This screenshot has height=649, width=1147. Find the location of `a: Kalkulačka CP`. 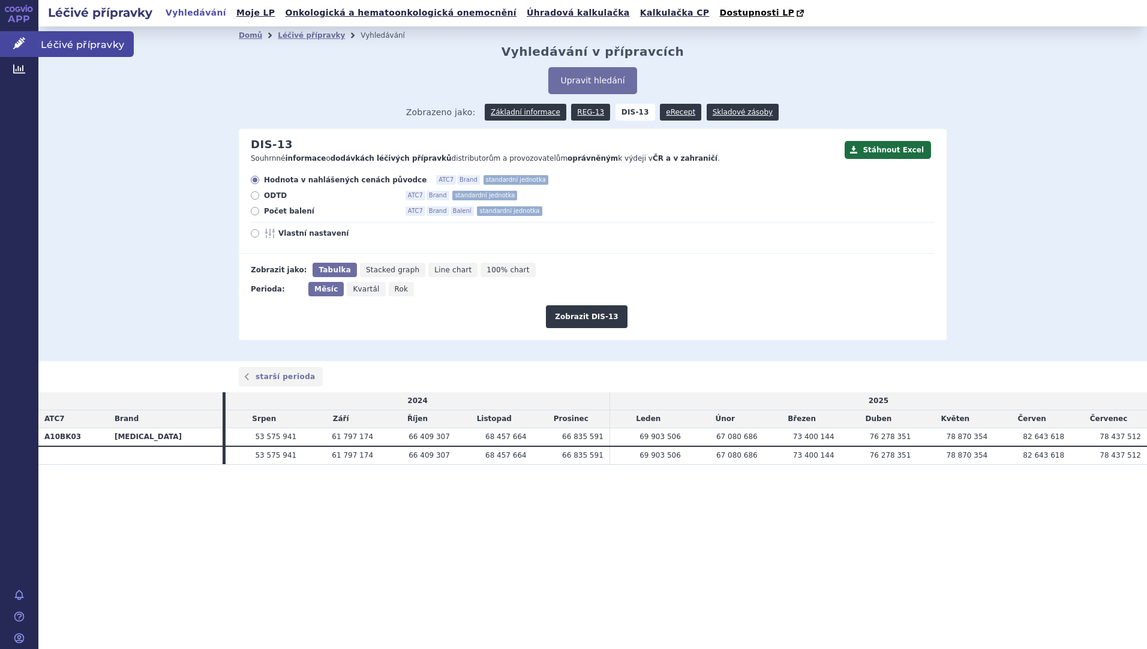

a: Kalkulačka CP is located at coordinates (675, 13).